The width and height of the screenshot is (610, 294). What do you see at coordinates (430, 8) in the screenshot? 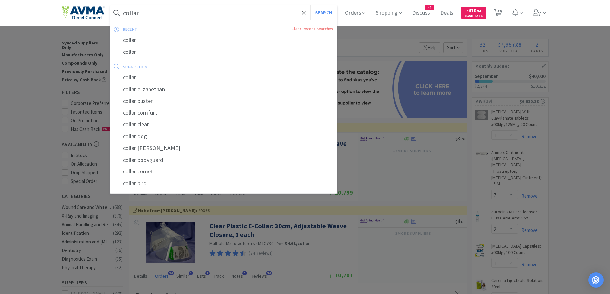
I see `span: 44` at bounding box center [430, 8].